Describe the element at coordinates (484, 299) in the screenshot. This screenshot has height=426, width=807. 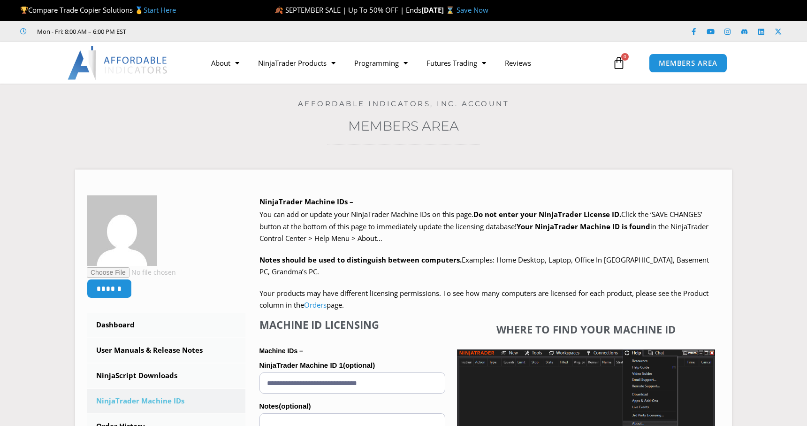
I see `span: Your products may have different licensing permissions. To see how many computers are licensed fo...` at that location.